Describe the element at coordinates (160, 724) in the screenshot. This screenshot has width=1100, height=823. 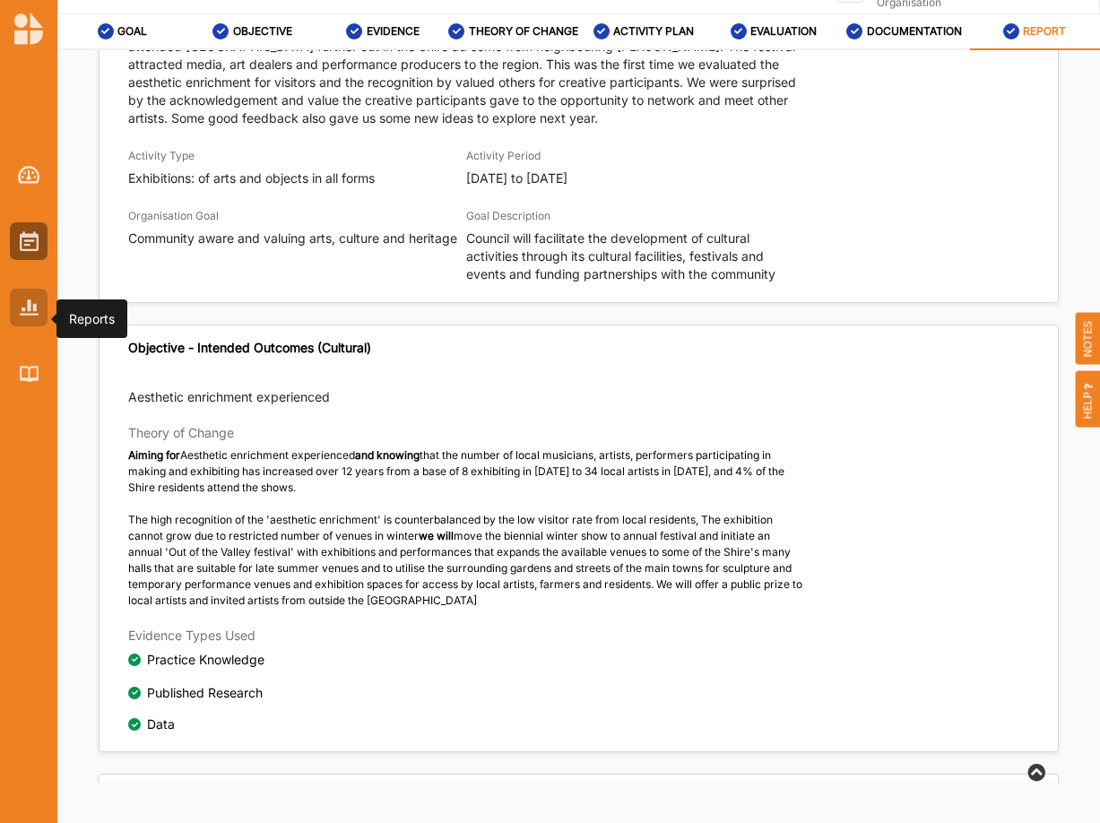
I see `div: Data` at that location.